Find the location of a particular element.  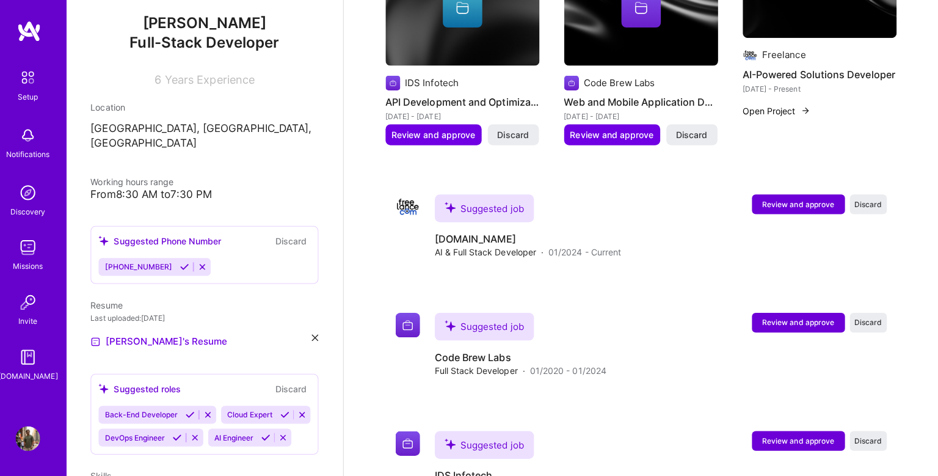

span: 6 is located at coordinates (164, 83).